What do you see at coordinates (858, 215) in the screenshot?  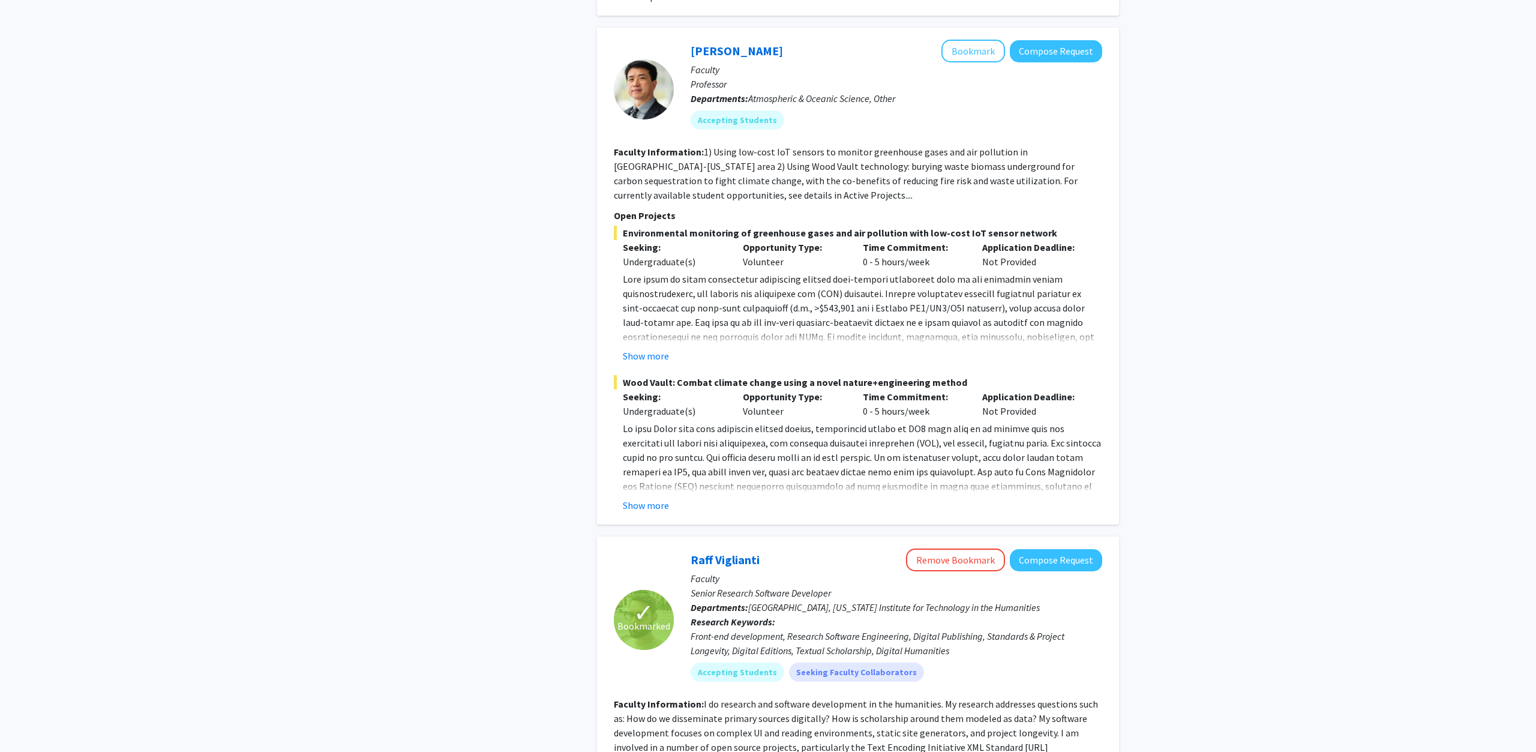 I see `p: Open Projects` at bounding box center [858, 215].